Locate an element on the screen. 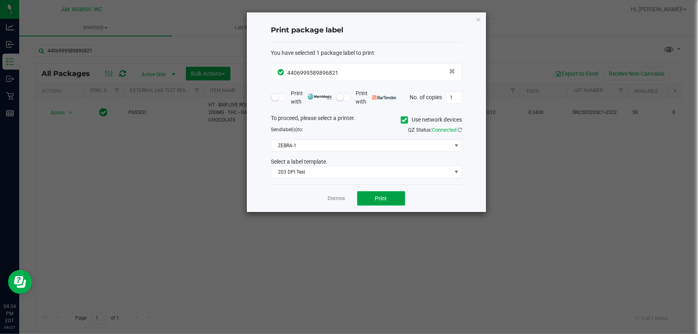 The image size is (698, 334). span: Print is located at coordinates (381, 198).